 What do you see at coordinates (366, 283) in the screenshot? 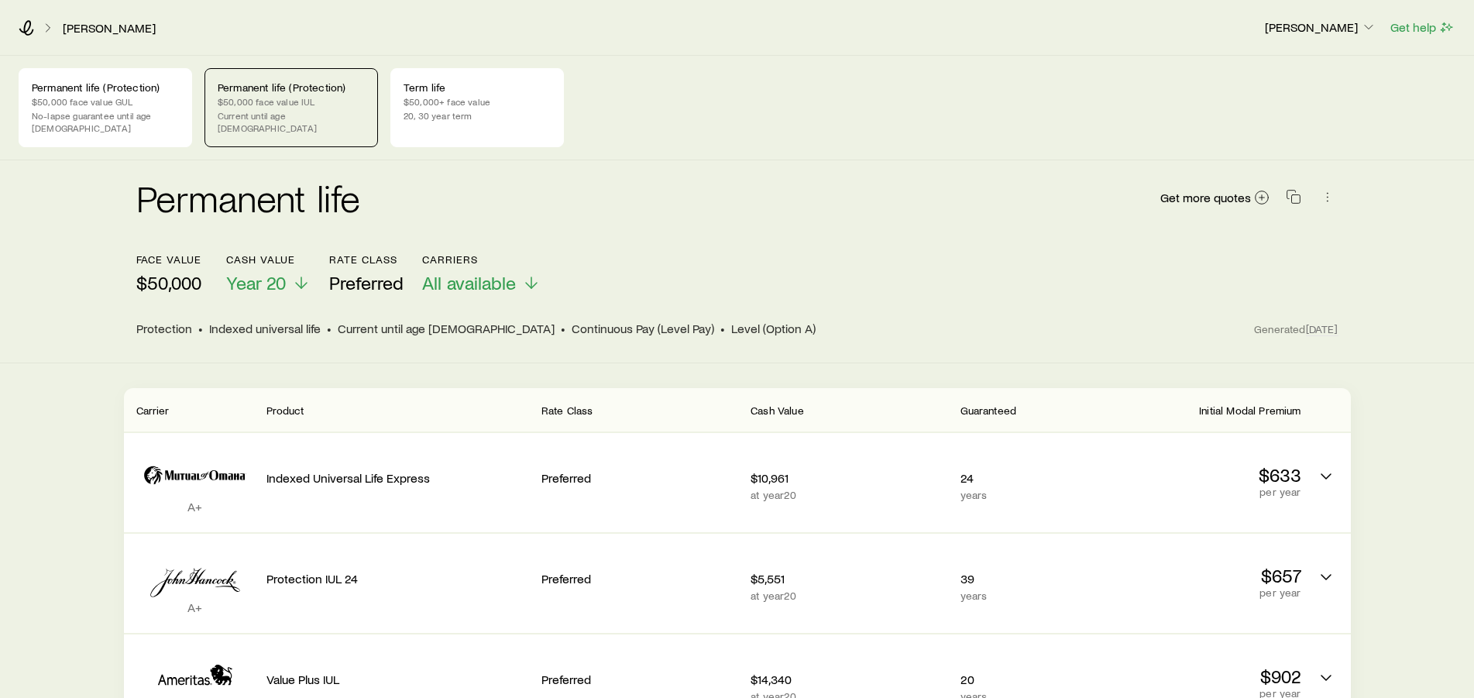
I see `span: Preferred` at bounding box center [366, 283].